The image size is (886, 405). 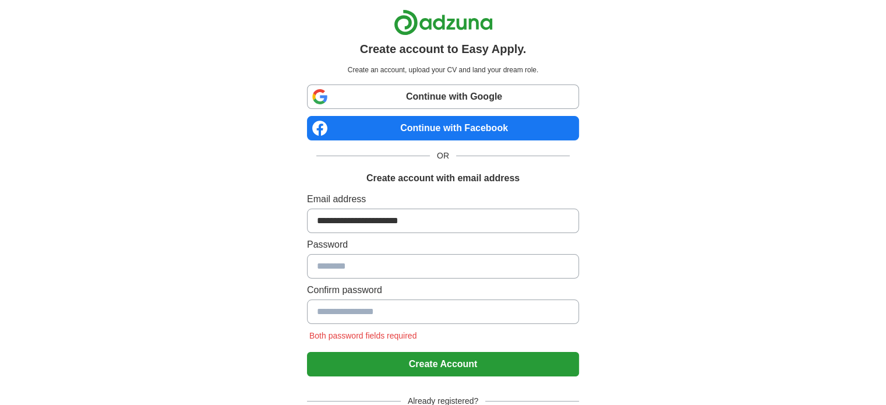 I want to click on img: Adzuna logo, so click(x=443, y=22).